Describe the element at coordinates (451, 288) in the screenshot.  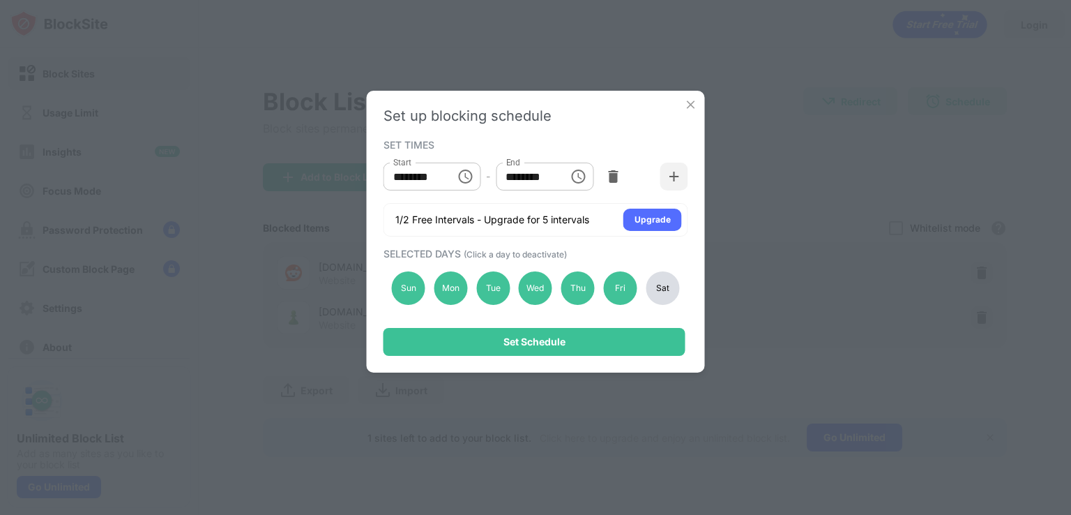
I see `div: Mon` at that location.